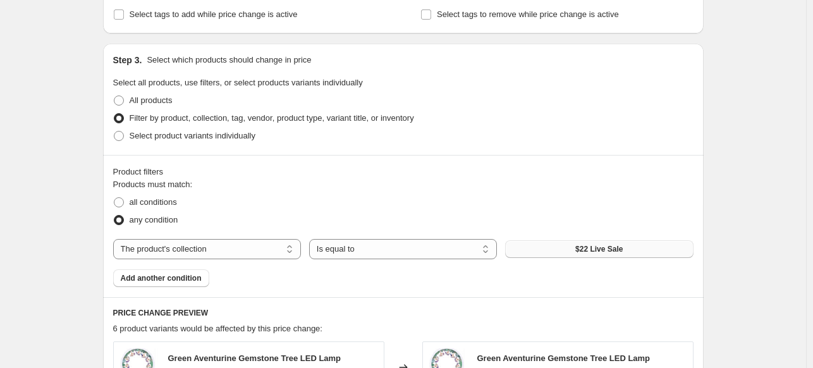 The height and width of the screenshot is (368, 813). What do you see at coordinates (192, 135) in the screenshot?
I see `span: Select product variants individually` at bounding box center [192, 135].